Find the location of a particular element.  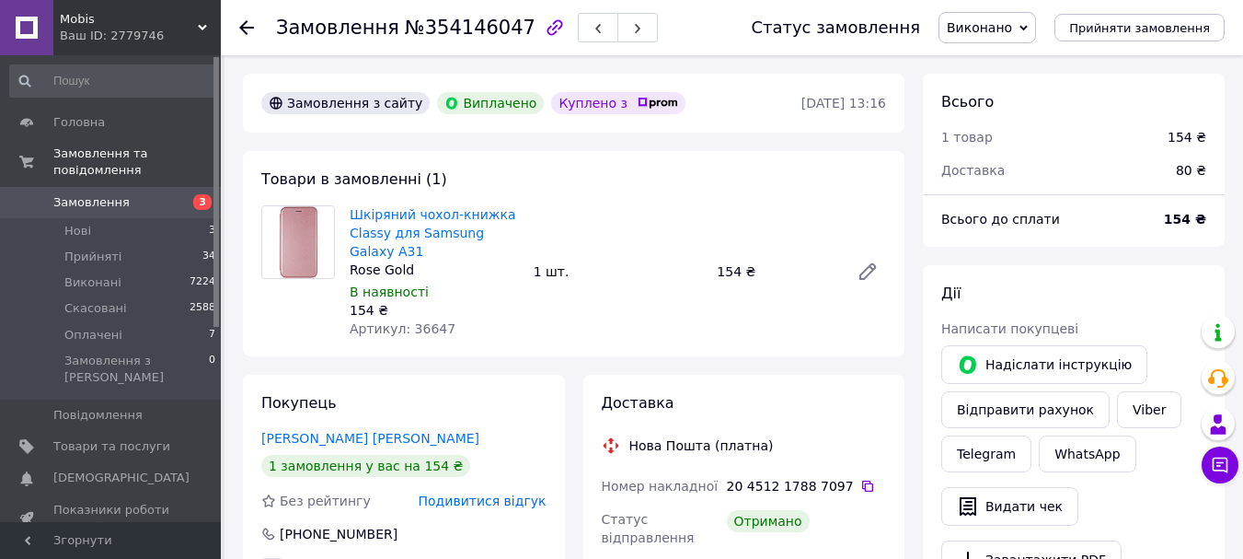

span: Всього до сплати is located at coordinates (1000, 219).